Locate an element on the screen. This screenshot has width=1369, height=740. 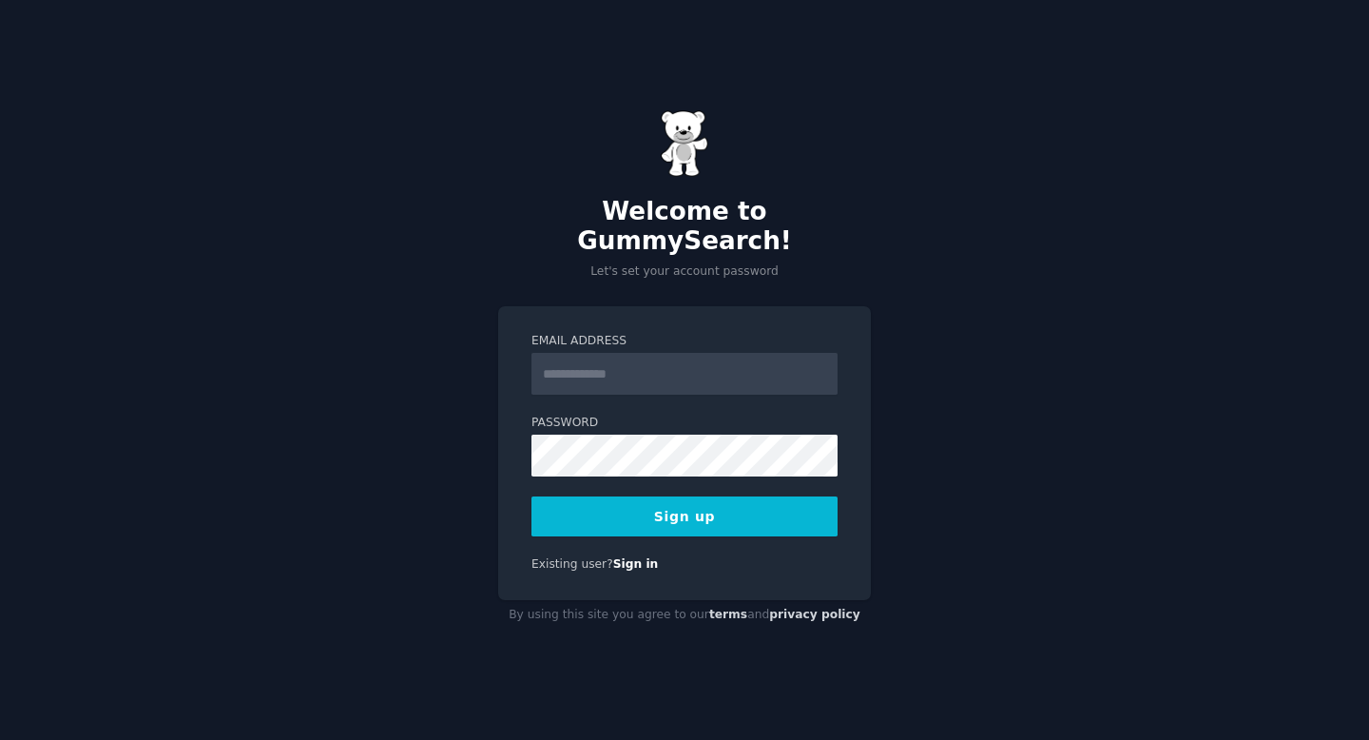
h2: Welcome to GummySearch! is located at coordinates (685, 226).